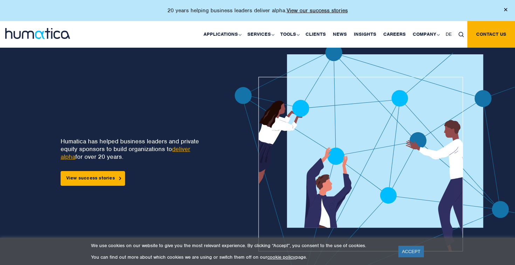 This screenshot has width=515, height=265. Describe the element at coordinates (340, 34) in the screenshot. I see `a: News` at that location.